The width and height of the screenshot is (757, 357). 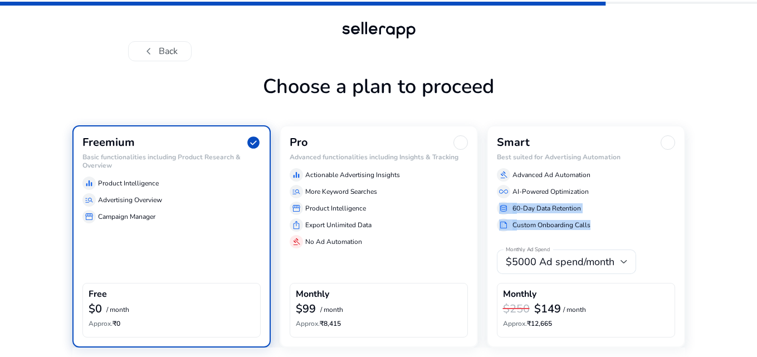 What do you see at coordinates (97, 294) in the screenshot?
I see `h4: Free` at bounding box center [97, 294].